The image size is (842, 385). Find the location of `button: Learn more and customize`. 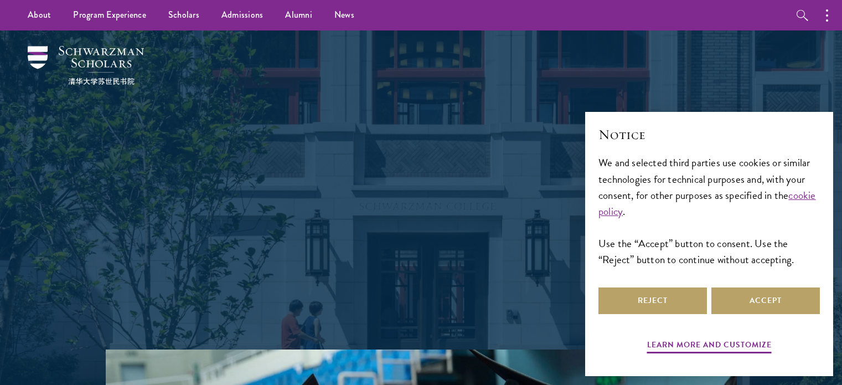

button: Learn more and customize is located at coordinates (709, 346).